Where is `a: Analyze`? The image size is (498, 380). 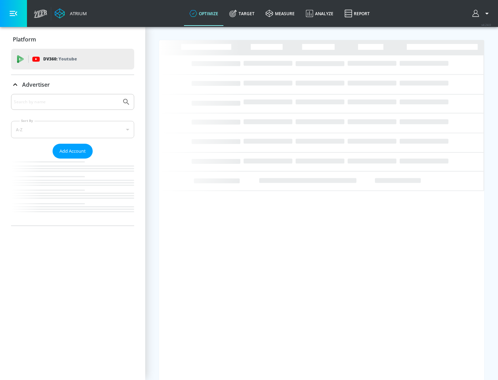 a: Analyze is located at coordinates (319, 13).